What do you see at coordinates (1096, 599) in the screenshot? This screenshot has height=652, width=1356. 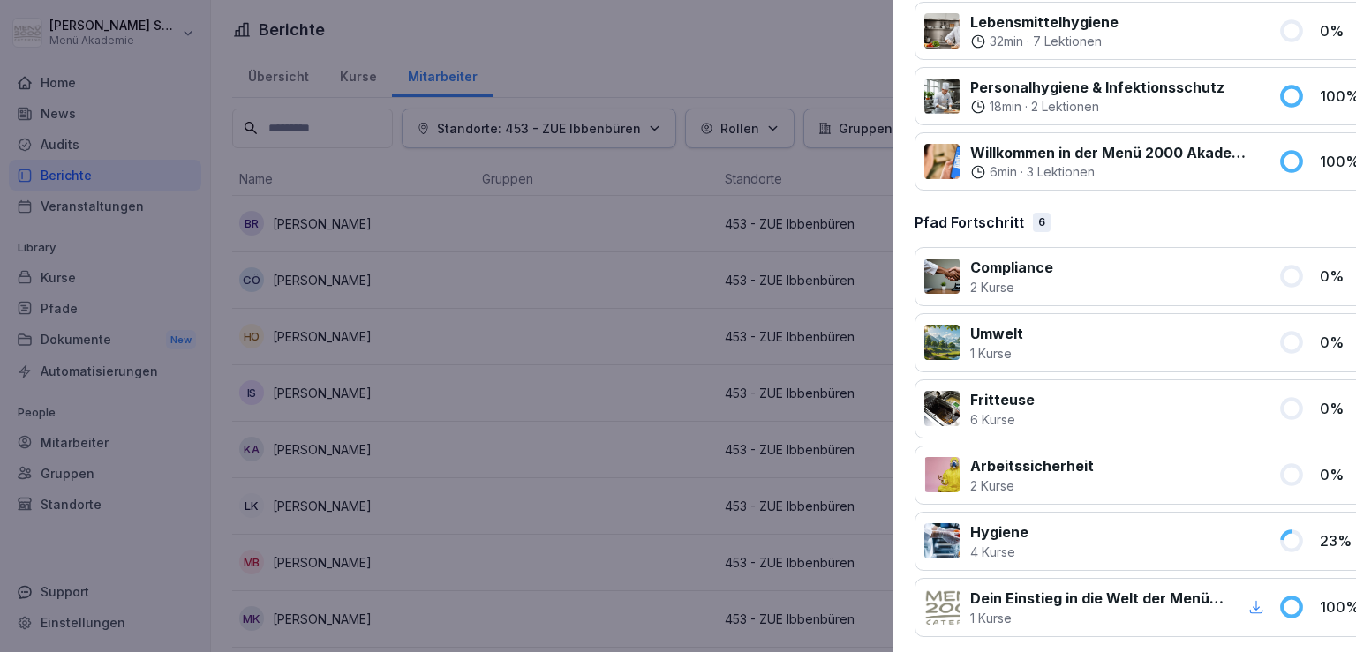 I see `p: Dein Einstieg in die Welt der Menü 2000 Akademie` at bounding box center [1096, 599].